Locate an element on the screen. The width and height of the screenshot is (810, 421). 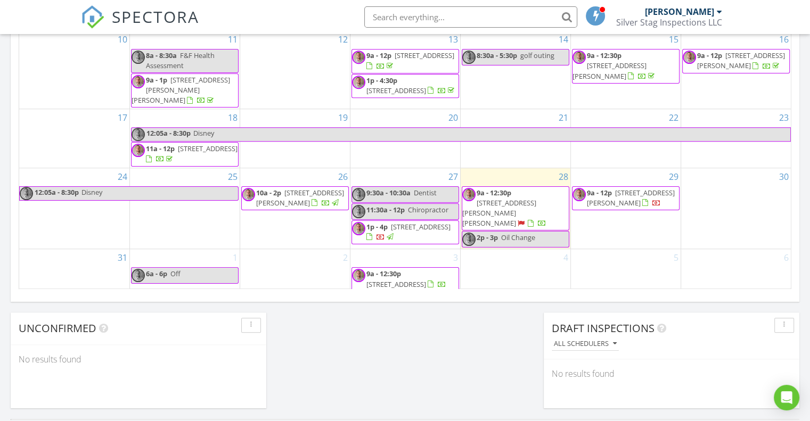
a: Go to August 27, 2025 is located at coordinates (453, 177).